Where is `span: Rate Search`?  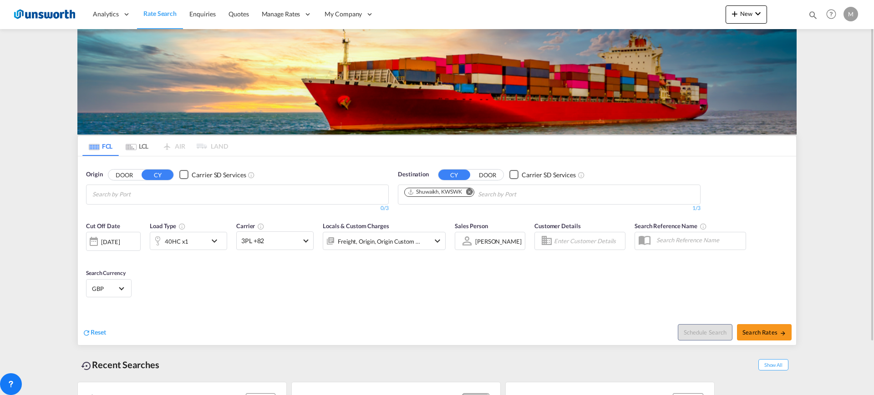 span: Rate Search is located at coordinates (160, 13).